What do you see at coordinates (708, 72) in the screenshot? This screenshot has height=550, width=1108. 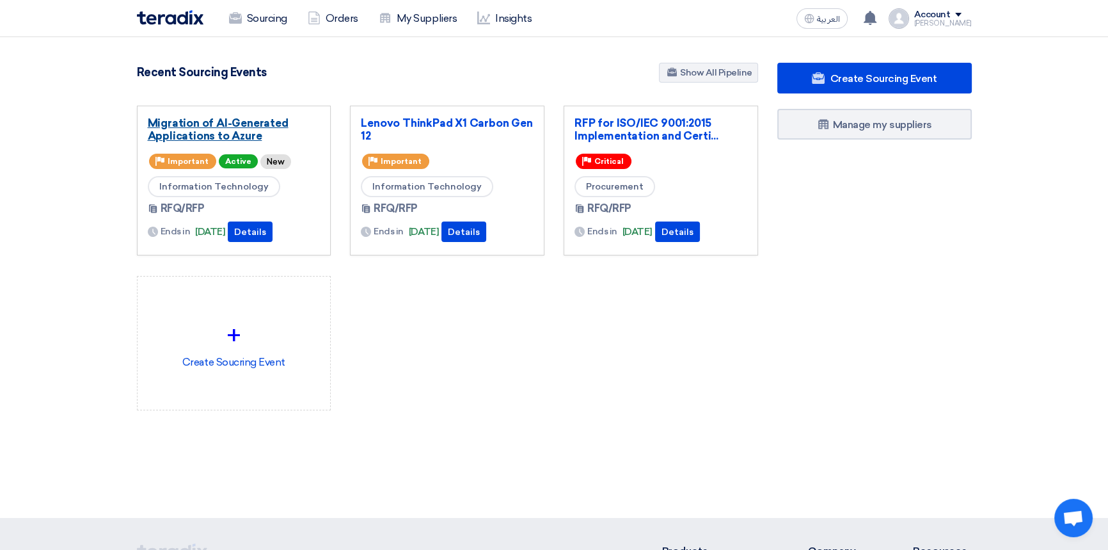 I see `a: Show All Pipeline` at bounding box center [708, 72].